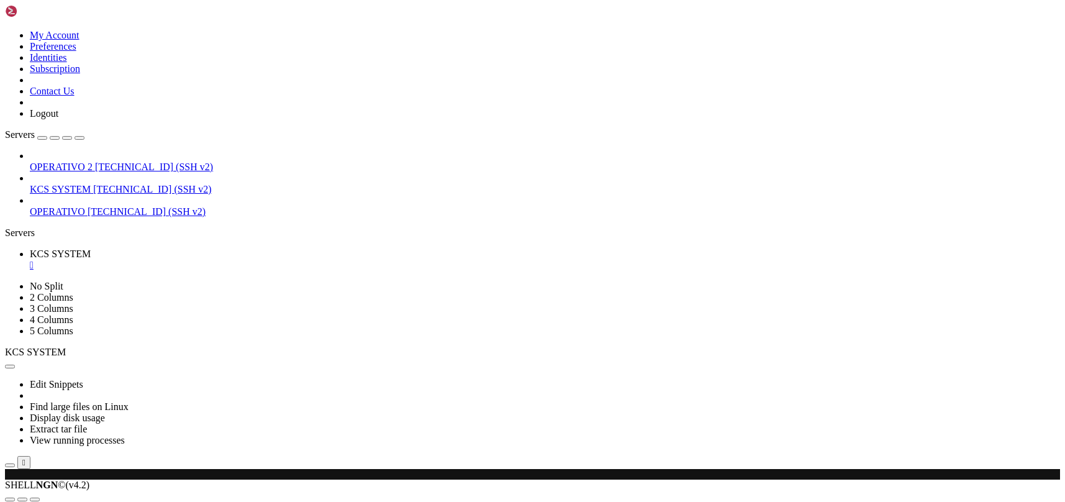 The image size is (1065, 502). Describe the element at coordinates (20, 134) in the screenshot. I see `span: Servers` at that location.